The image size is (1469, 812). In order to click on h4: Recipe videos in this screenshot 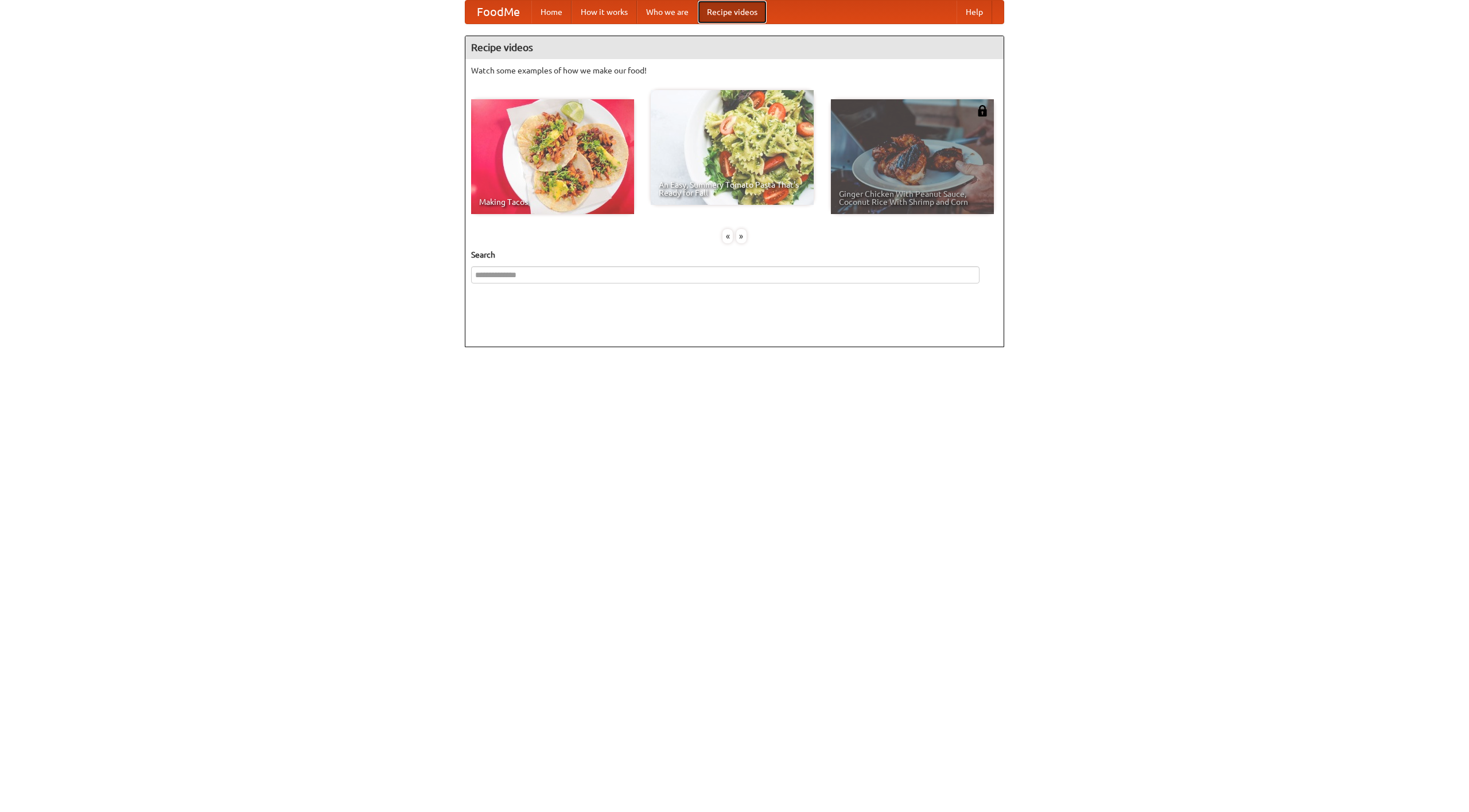, I will do `click(735, 47)`.